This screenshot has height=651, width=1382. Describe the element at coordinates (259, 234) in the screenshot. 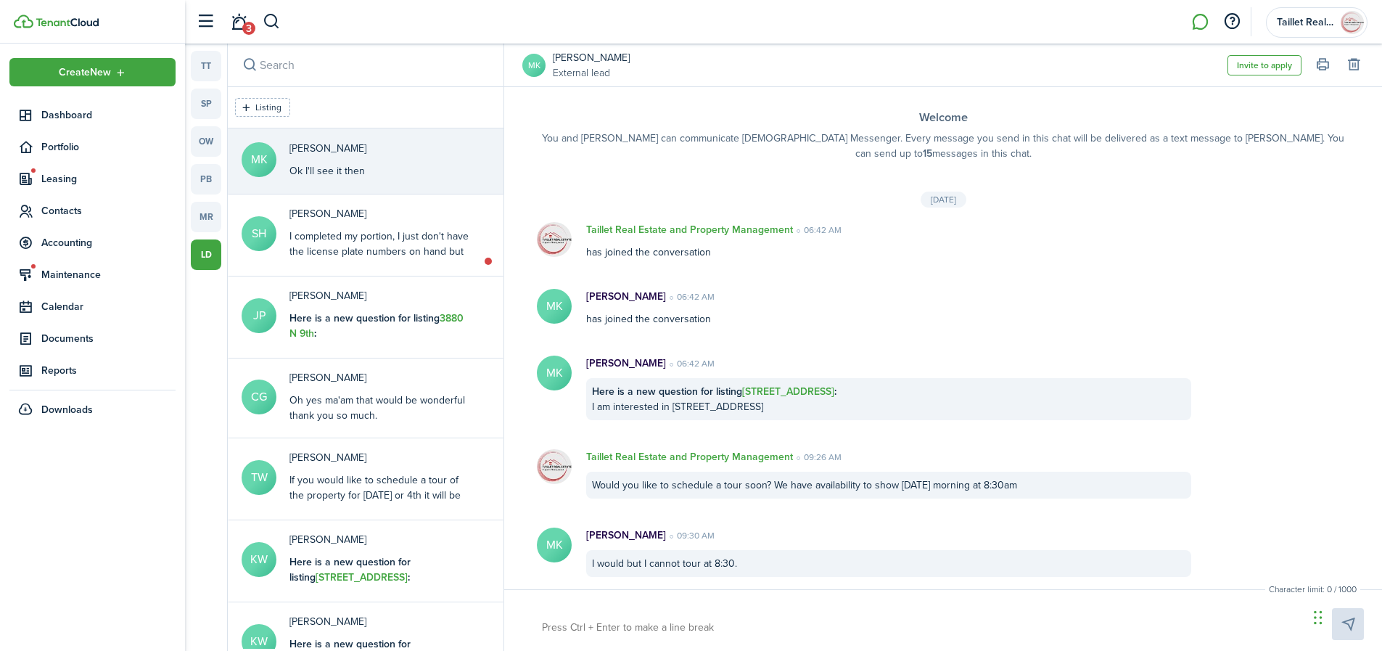

I see `avatar-text: SH` at that location.